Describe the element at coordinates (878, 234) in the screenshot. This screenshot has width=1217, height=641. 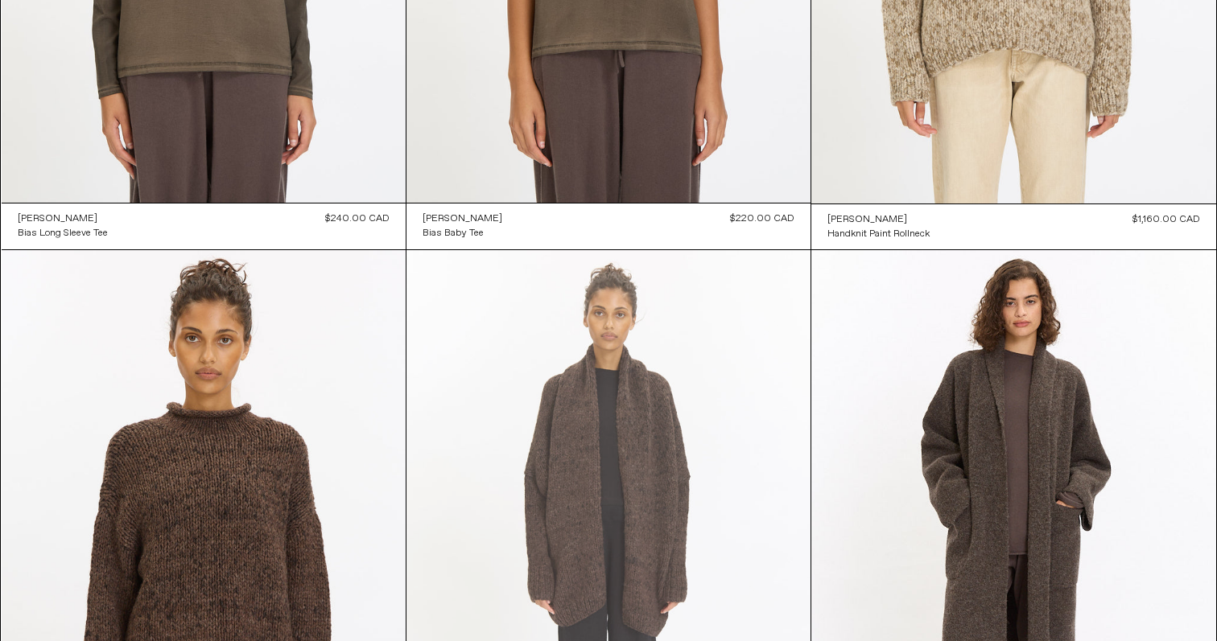
I see `a: Handknit Paint Rollneck` at that location.